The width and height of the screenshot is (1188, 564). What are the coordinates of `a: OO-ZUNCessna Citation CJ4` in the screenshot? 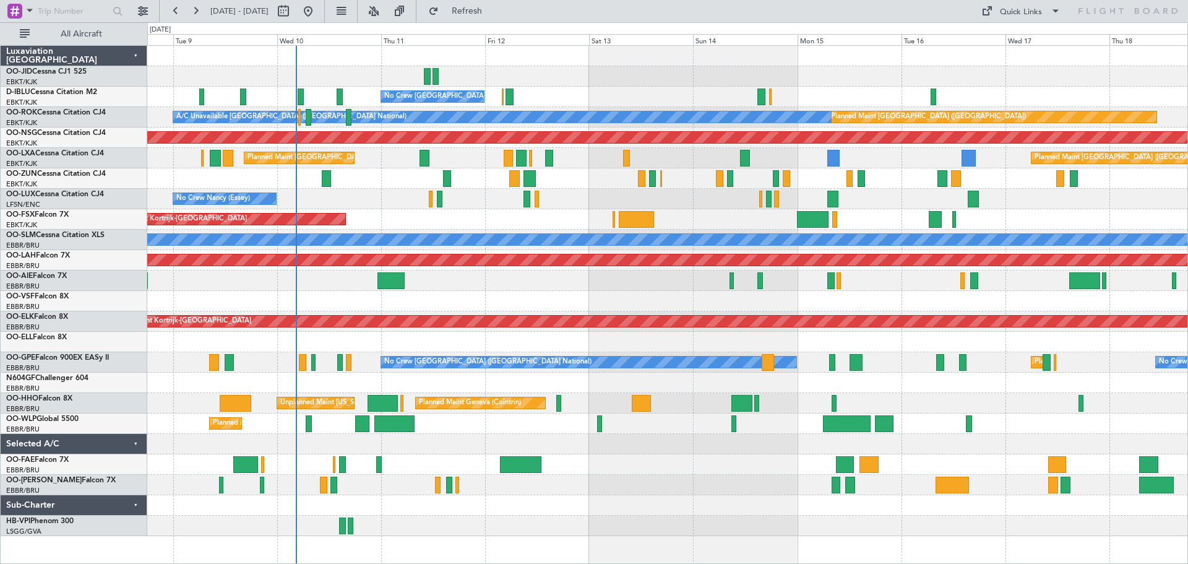 It's located at (56, 174).